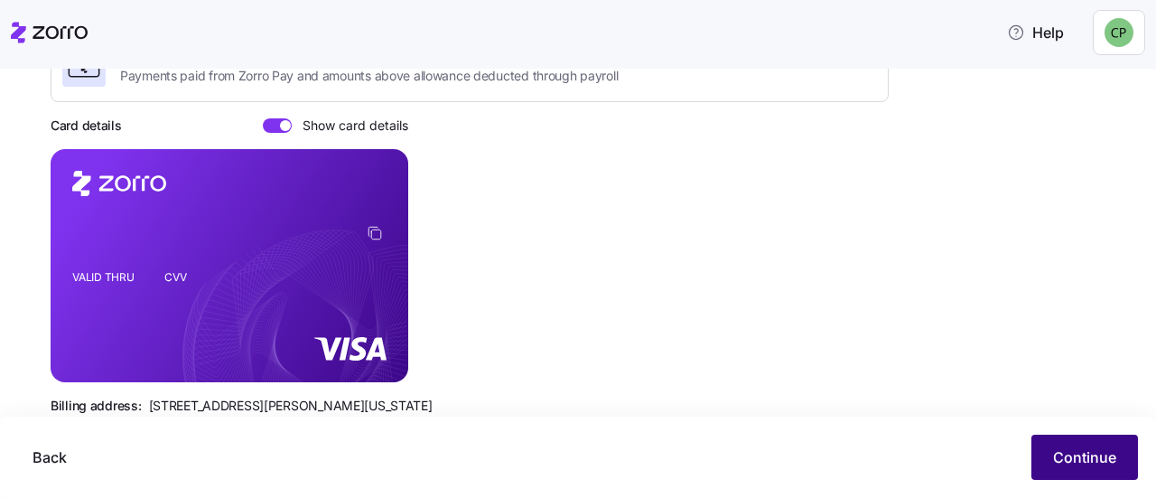  What do you see at coordinates (375, 233) in the screenshot?
I see `button: copy-to-clipboard` at bounding box center [375, 233].